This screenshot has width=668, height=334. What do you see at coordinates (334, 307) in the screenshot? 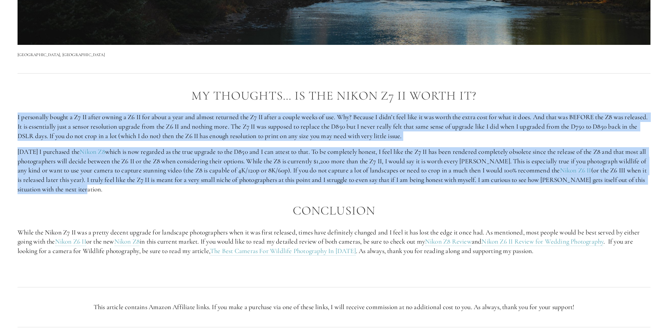
I see `p: This article contains Amazon Affiliate links. If you make a purchase via one of these links, I wi...` at bounding box center [334, 307].